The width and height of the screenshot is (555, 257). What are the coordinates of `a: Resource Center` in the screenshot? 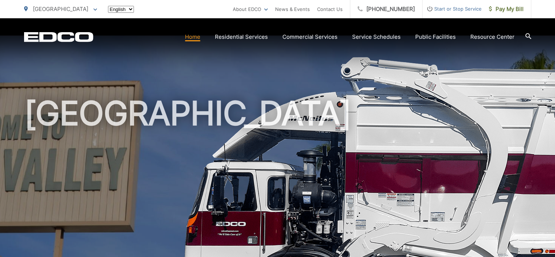 It's located at (493, 37).